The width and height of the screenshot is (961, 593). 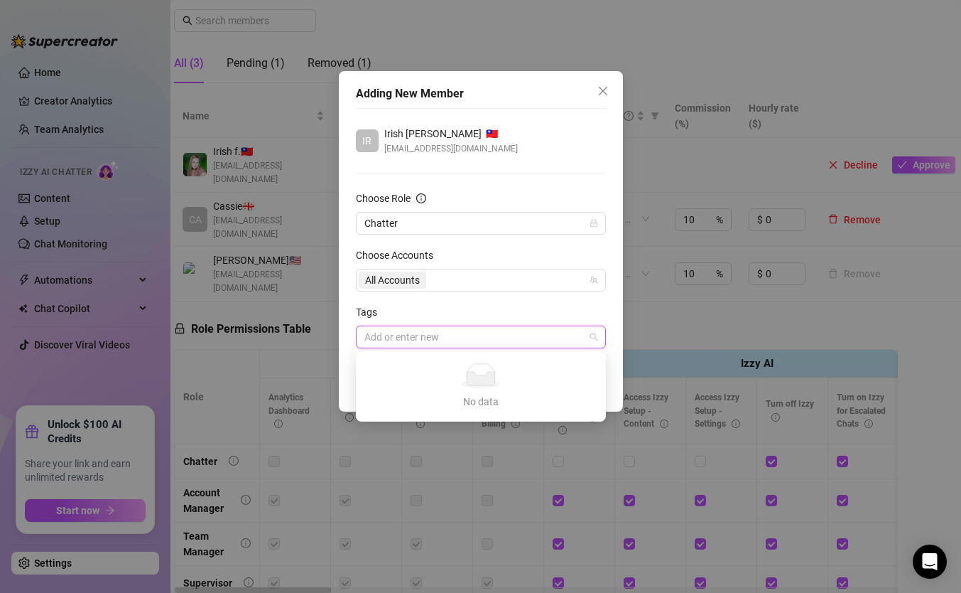 I want to click on span: Chatter, so click(x=481, y=223).